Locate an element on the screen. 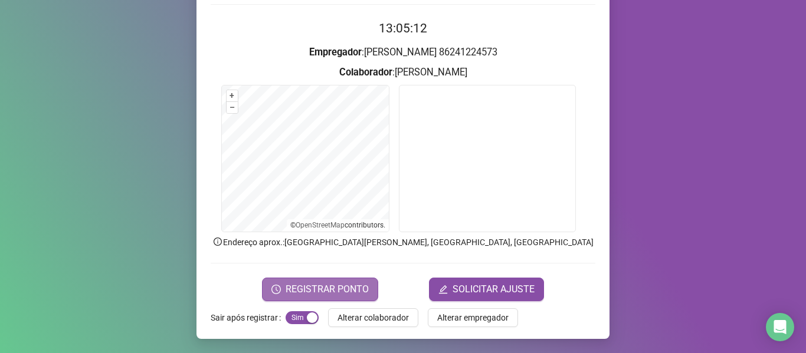 Image resolution: width=806 pixels, height=353 pixels. strong: Colaborador is located at coordinates (366, 72).